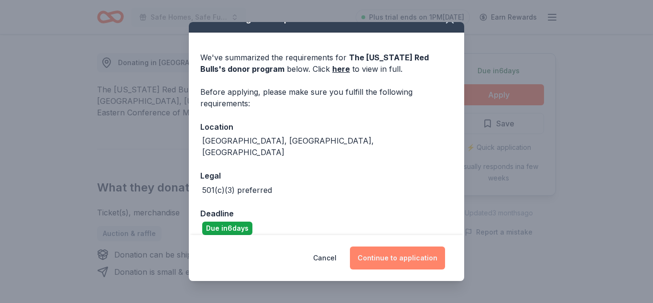  I want to click on div: Legal, so click(327, 175).